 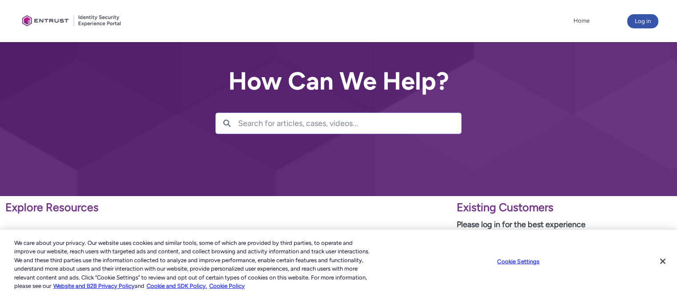 What do you see at coordinates (564, 208) in the screenshot?
I see `p: Existing Customers` at bounding box center [564, 208].